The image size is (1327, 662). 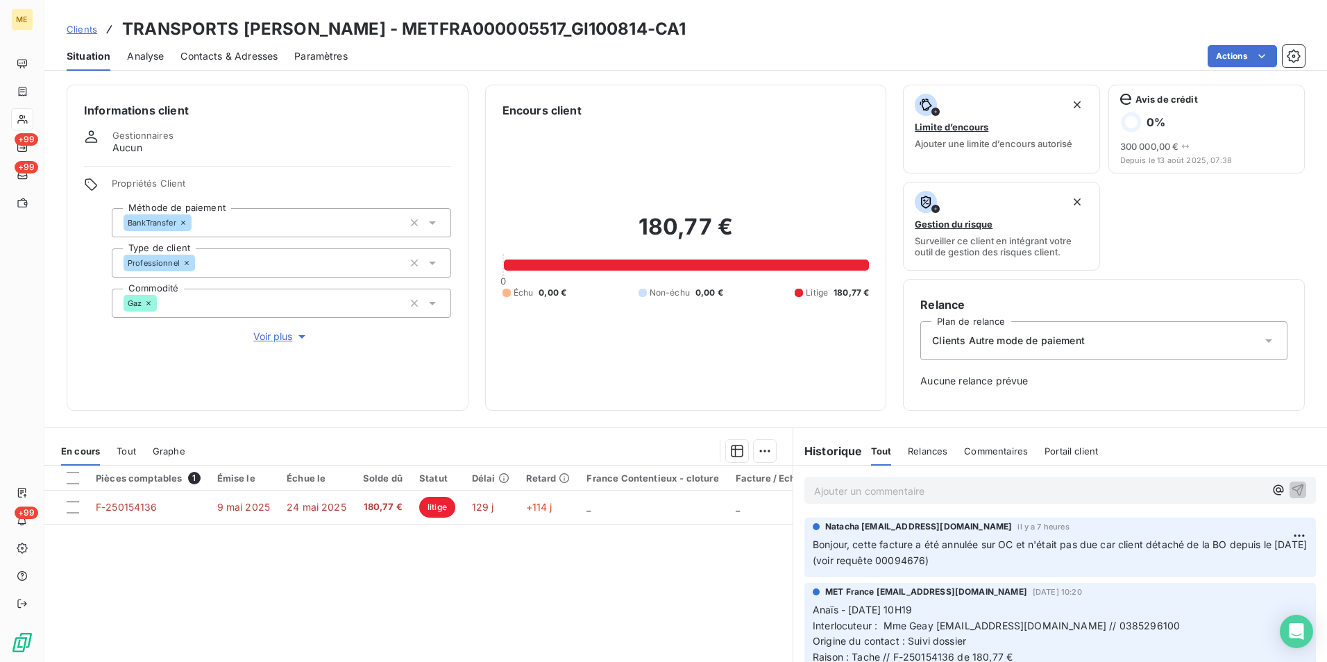 What do you see at coordinates (127, 148) in the screenshot?
I see `span: Aucun` at bounding box center [127, 148].